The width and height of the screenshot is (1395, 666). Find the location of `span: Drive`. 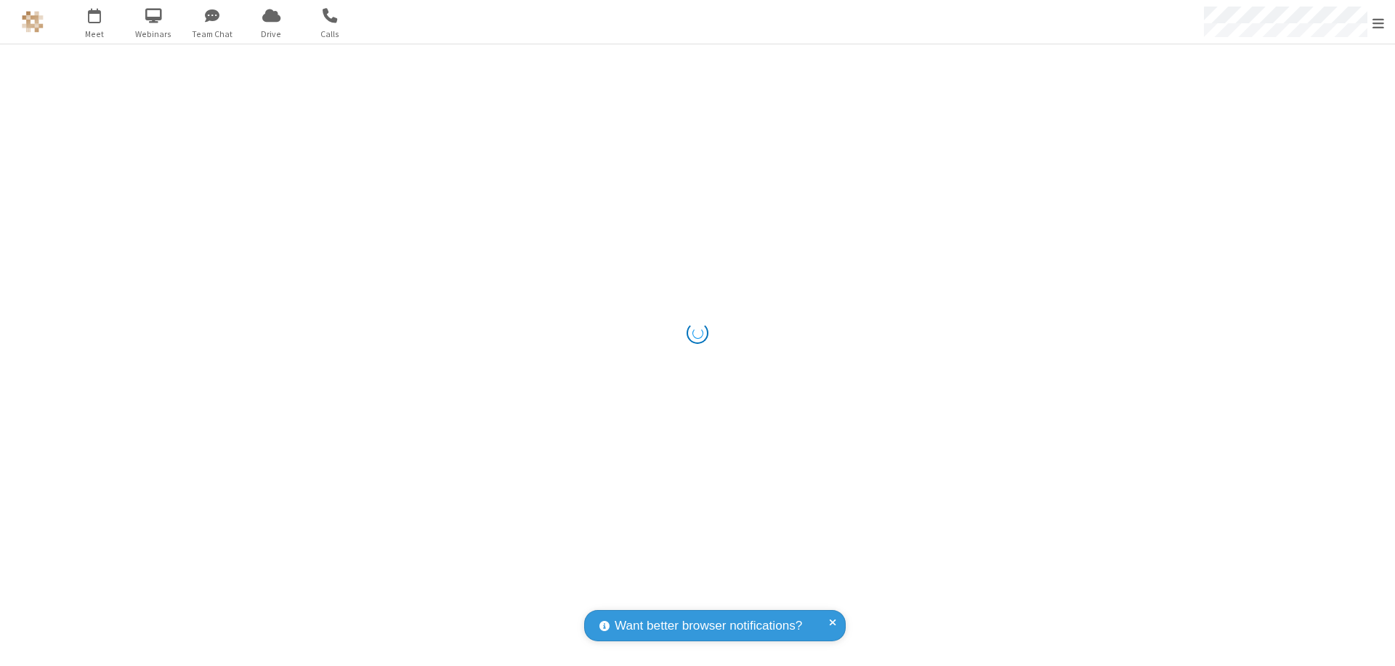

span: Drive is located at coordinates (271, 34).